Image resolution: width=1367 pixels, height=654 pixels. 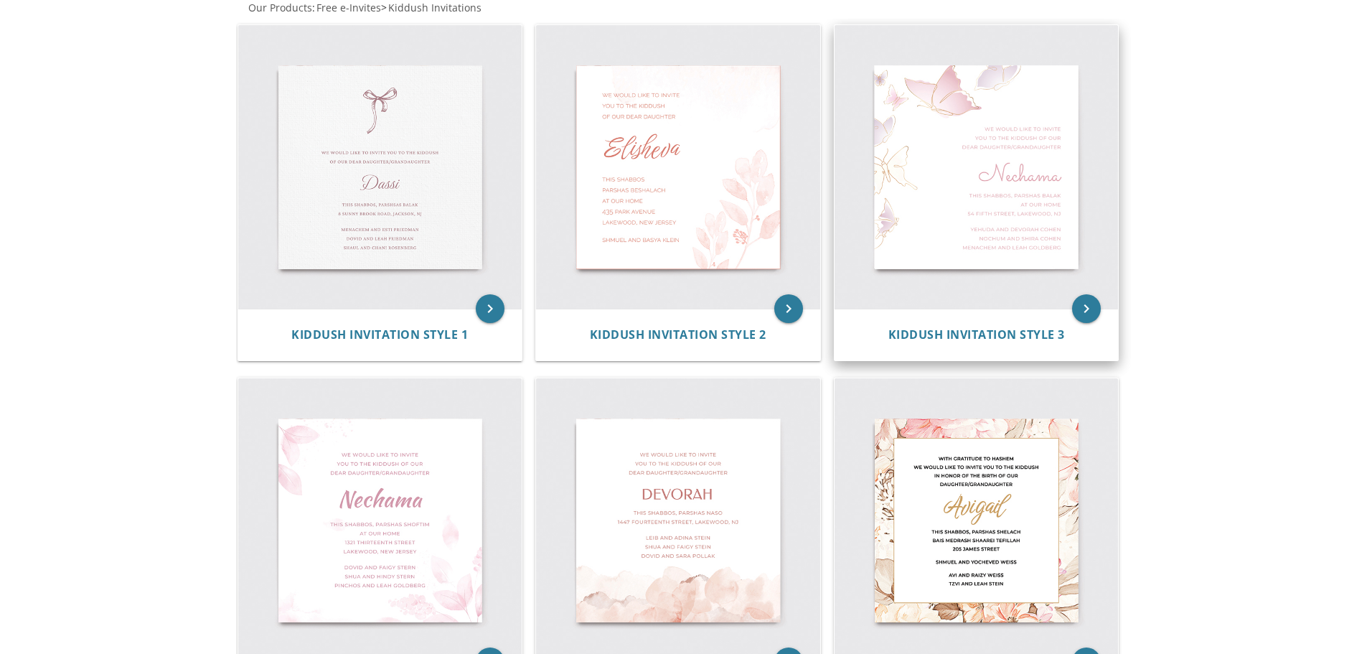 What do you see at coordinates (678, 334) in the screenshot?
I see `a: Kiddush Invitation Style 2` at bounding box center [678, 334].